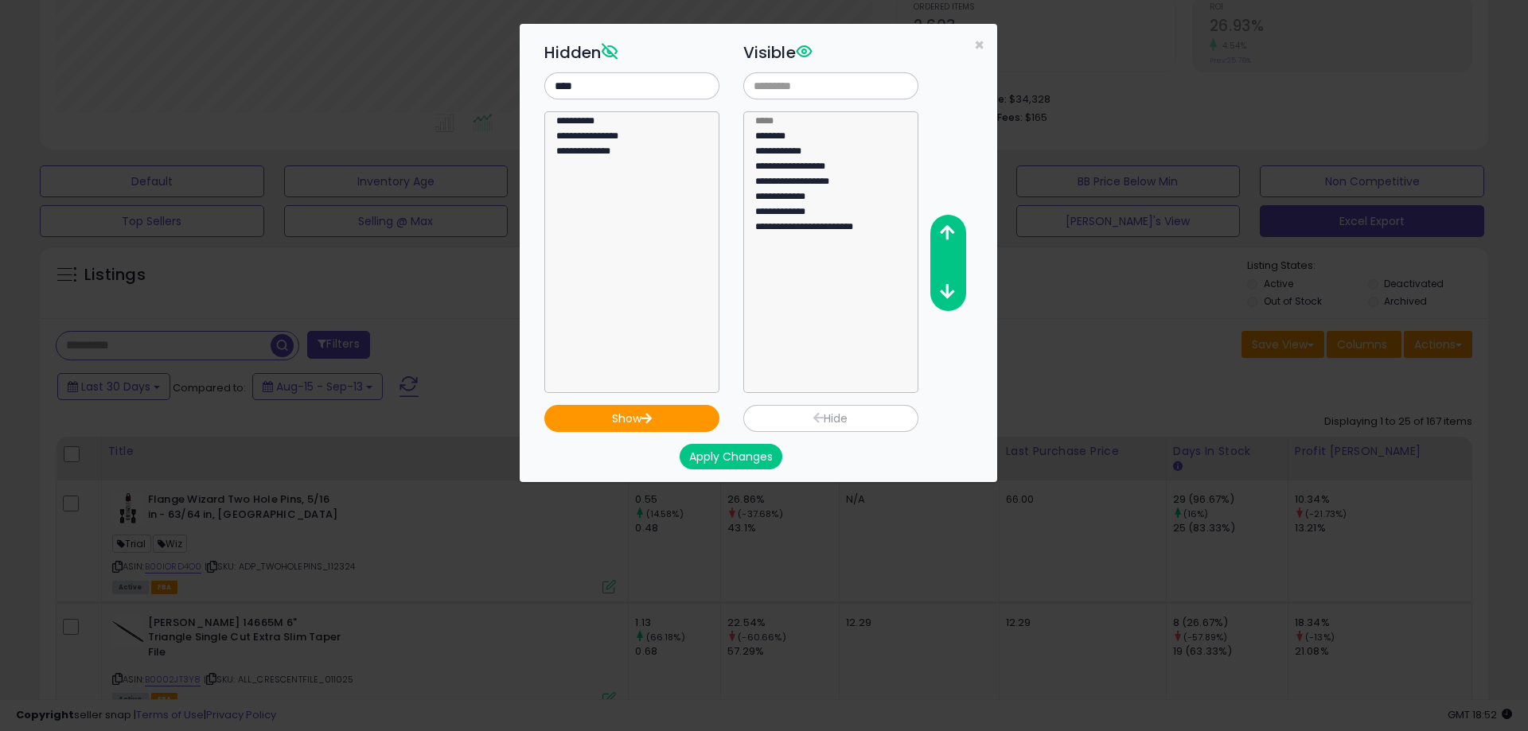 This screenshot has width=1528, height=731. Describe the element at coordinates (831, 53) in the screenshot. I see `h3: Visible` at that location.